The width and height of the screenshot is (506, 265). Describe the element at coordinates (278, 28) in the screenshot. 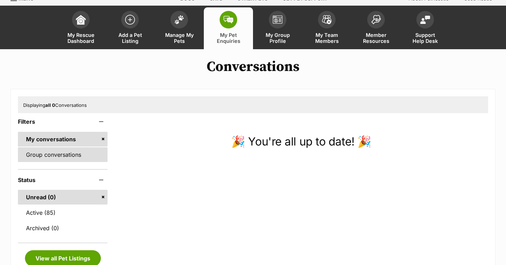

I see `a: My Group Profile` at that location.